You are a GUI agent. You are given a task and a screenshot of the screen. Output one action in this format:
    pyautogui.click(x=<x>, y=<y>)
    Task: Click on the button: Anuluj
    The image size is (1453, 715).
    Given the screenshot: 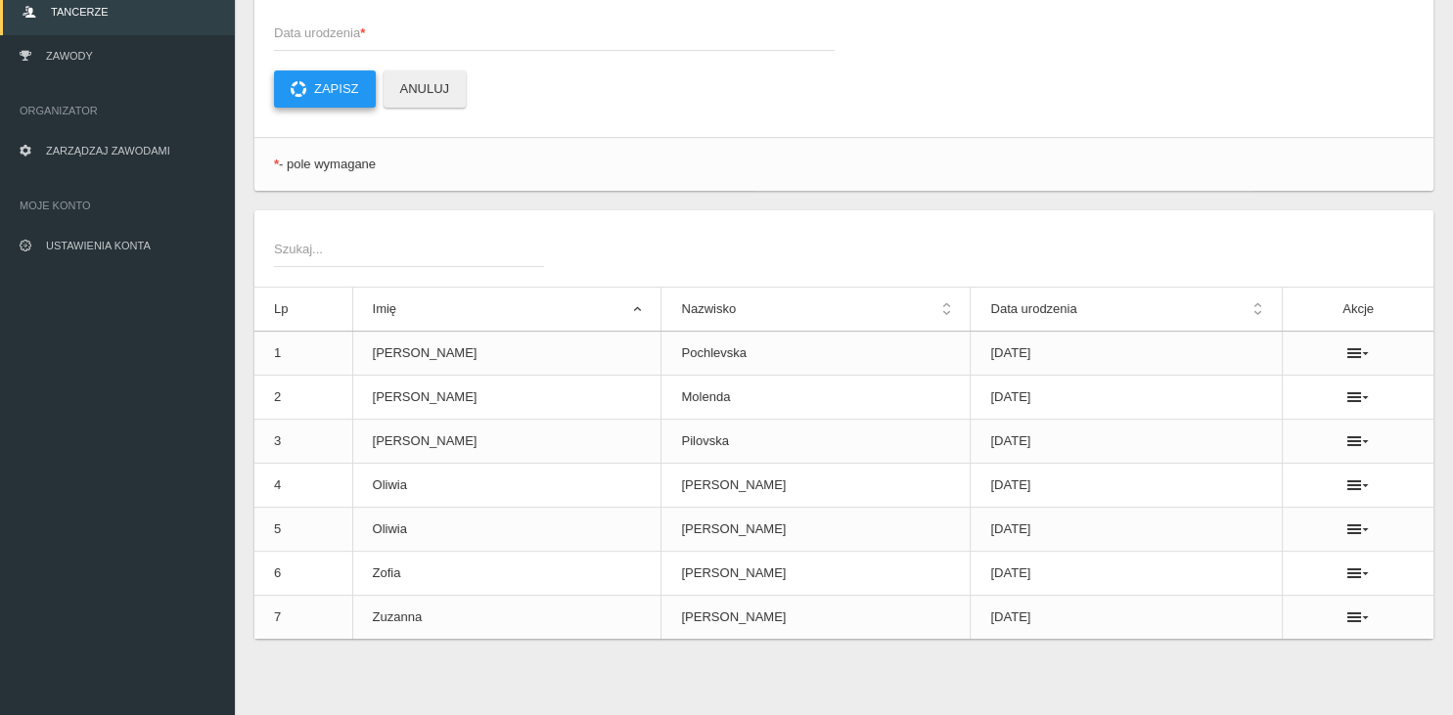 What is the action you would take?
    pyautogui.click(x=425, y=89)
    